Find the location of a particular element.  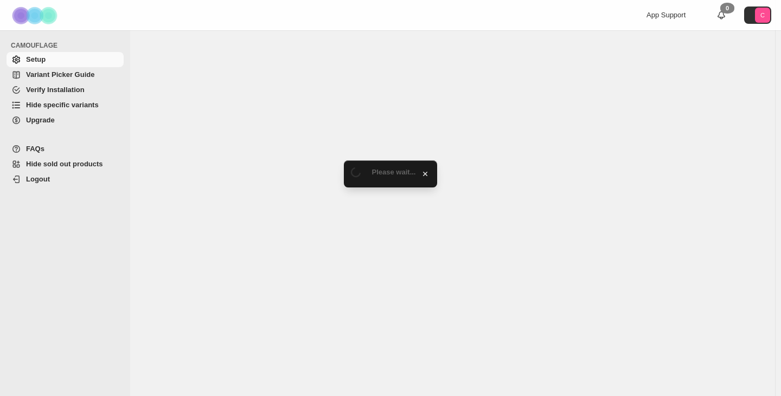

div: 0 is located at coordinates (727, 8).